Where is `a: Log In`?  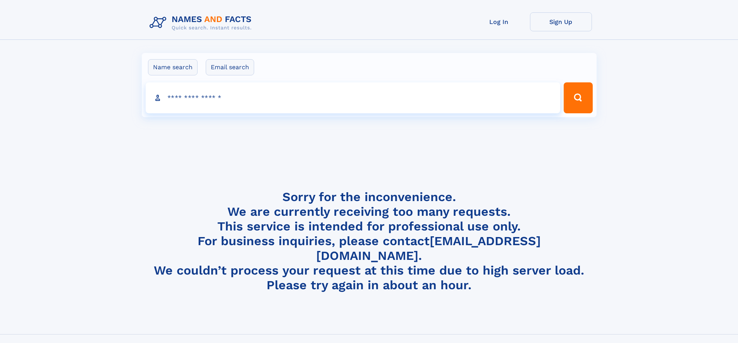
a: Log In is located at coordinates (499, 22).